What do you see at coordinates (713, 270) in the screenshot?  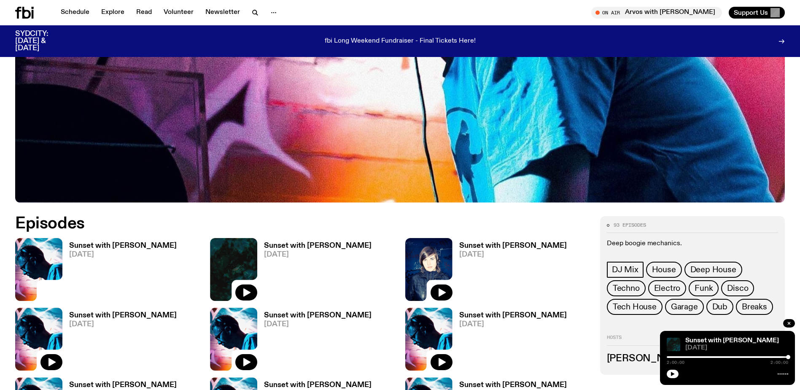 I see `a: Deep House` at bounding box center [713, 270].